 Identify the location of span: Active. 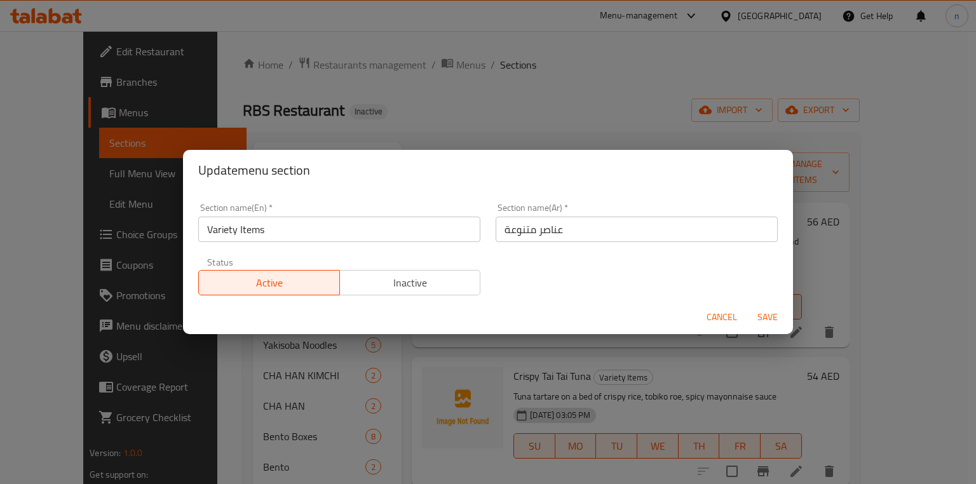
(269, 283).